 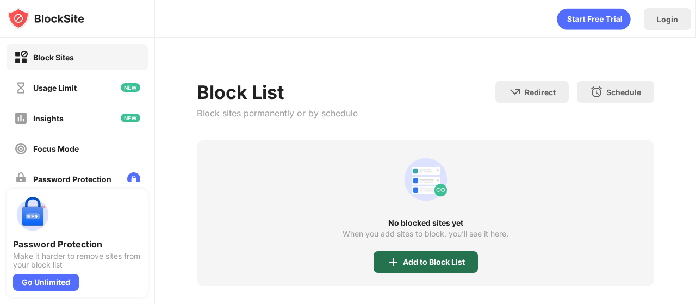 What do you see at coordinates (48, 118) in the screenshot?
I see `div: Insights` at bounding box center [48, 118].